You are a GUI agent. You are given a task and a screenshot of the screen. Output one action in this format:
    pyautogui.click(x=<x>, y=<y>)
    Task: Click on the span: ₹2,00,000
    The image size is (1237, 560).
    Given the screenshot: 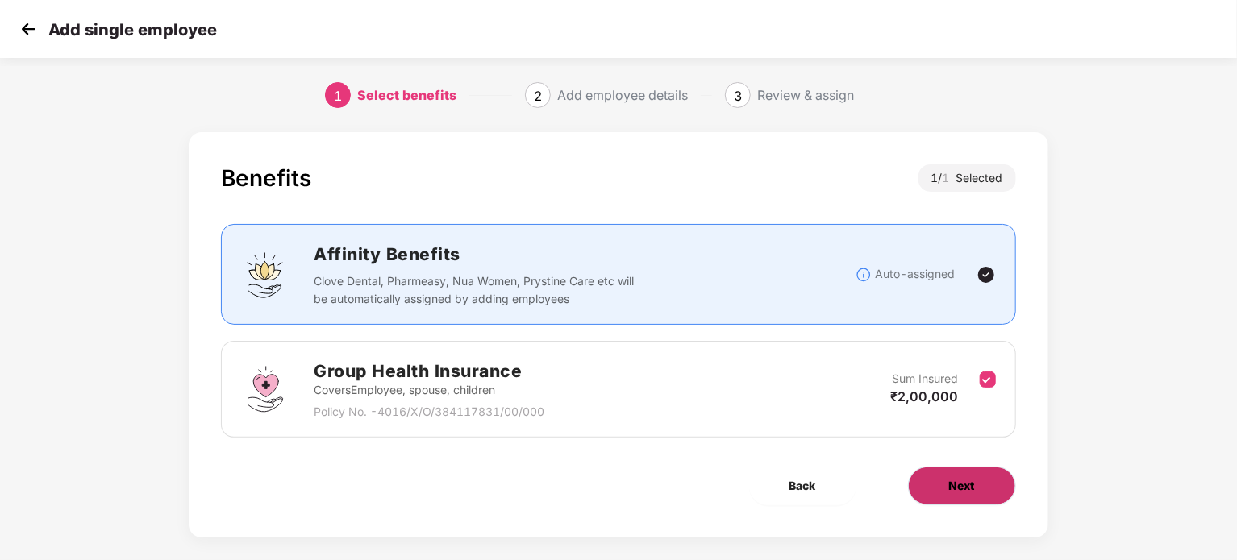 What is the action you would take?
    pyautogui.click(x=925, y=397)
    